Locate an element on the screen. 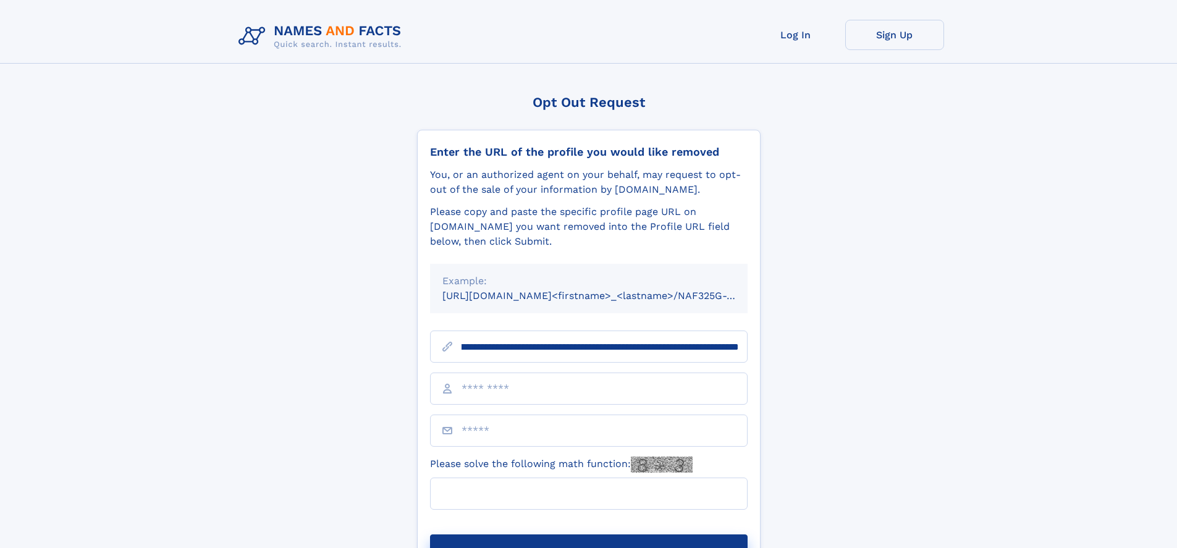  div: Opt Out Request is located at coordinates (589, 102).